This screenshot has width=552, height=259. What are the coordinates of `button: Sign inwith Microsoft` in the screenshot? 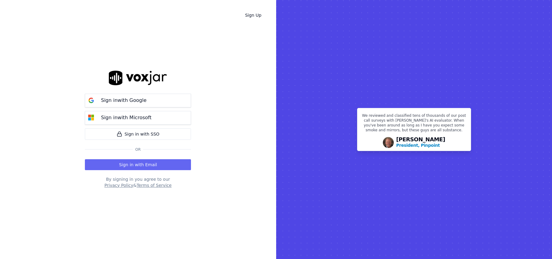 It's located at (138, 118).